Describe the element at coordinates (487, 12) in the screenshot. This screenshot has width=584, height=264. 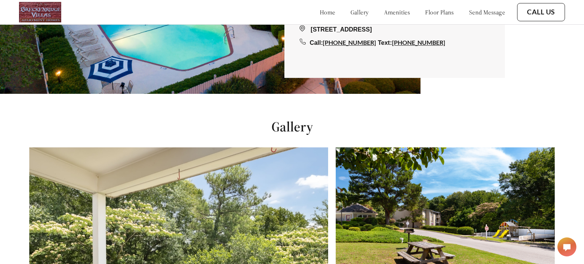
I see `a: send message` at that location.